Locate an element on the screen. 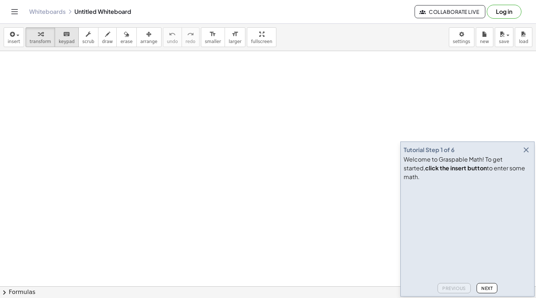 The width and height of the screenshot is (536, 298). button: transform is located at coordinates (40, 37).